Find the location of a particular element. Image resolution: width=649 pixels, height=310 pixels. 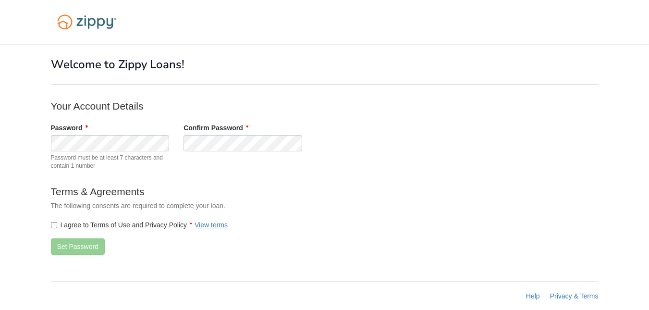

a: View terms is located at coordinates (211, 225).